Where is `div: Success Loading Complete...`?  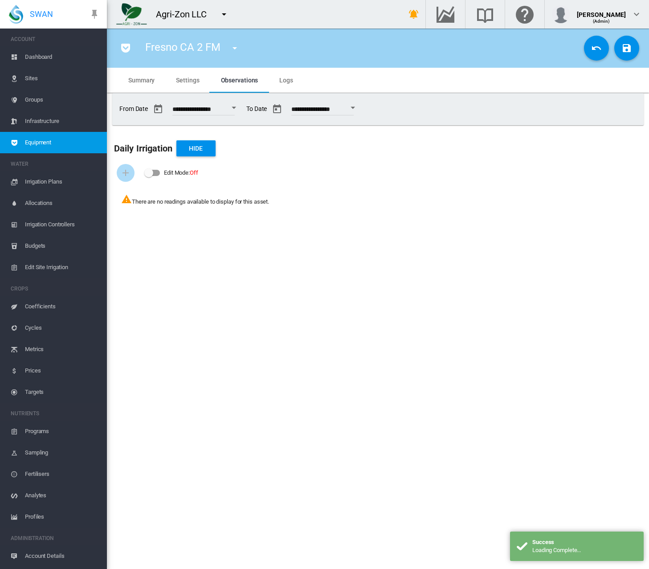
div: Success Loading Complete... is located at coordinates (577, 546).